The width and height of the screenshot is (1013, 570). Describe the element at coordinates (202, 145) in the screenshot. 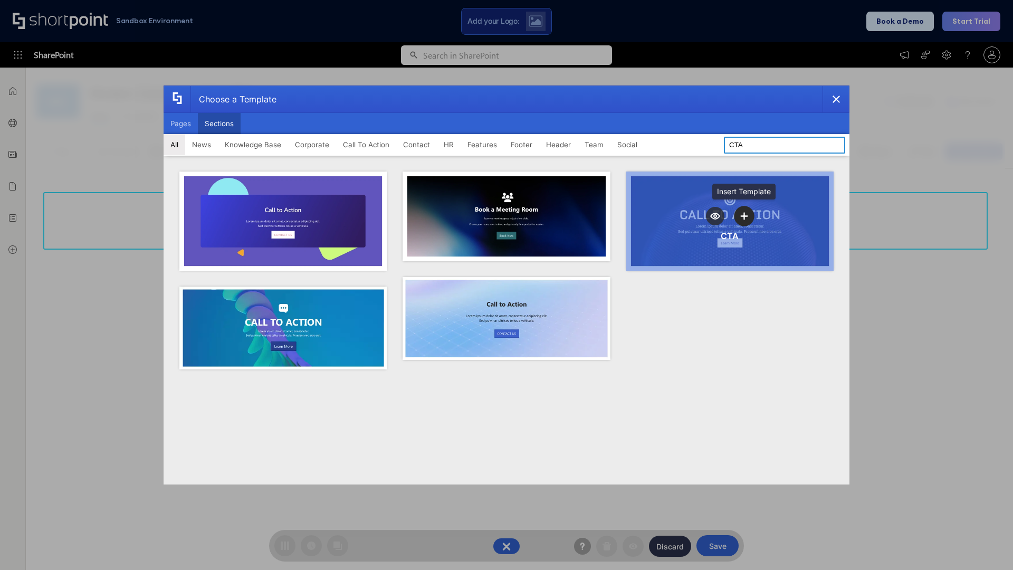

I see `button: News` at that location.